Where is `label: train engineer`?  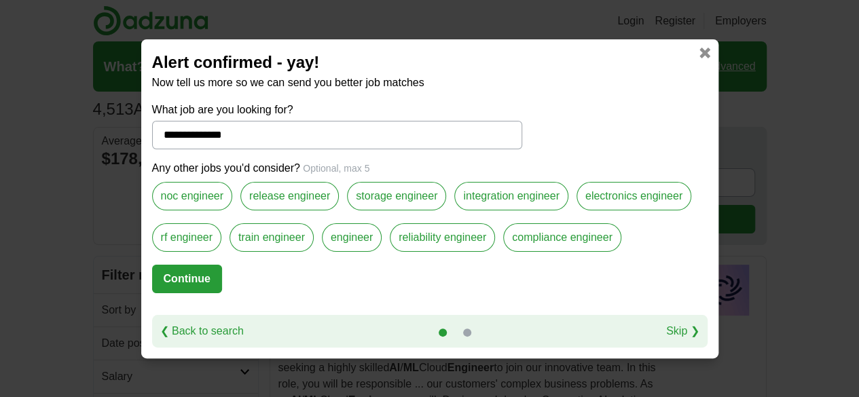
label: train engineer is located at coordinates (272, 238).